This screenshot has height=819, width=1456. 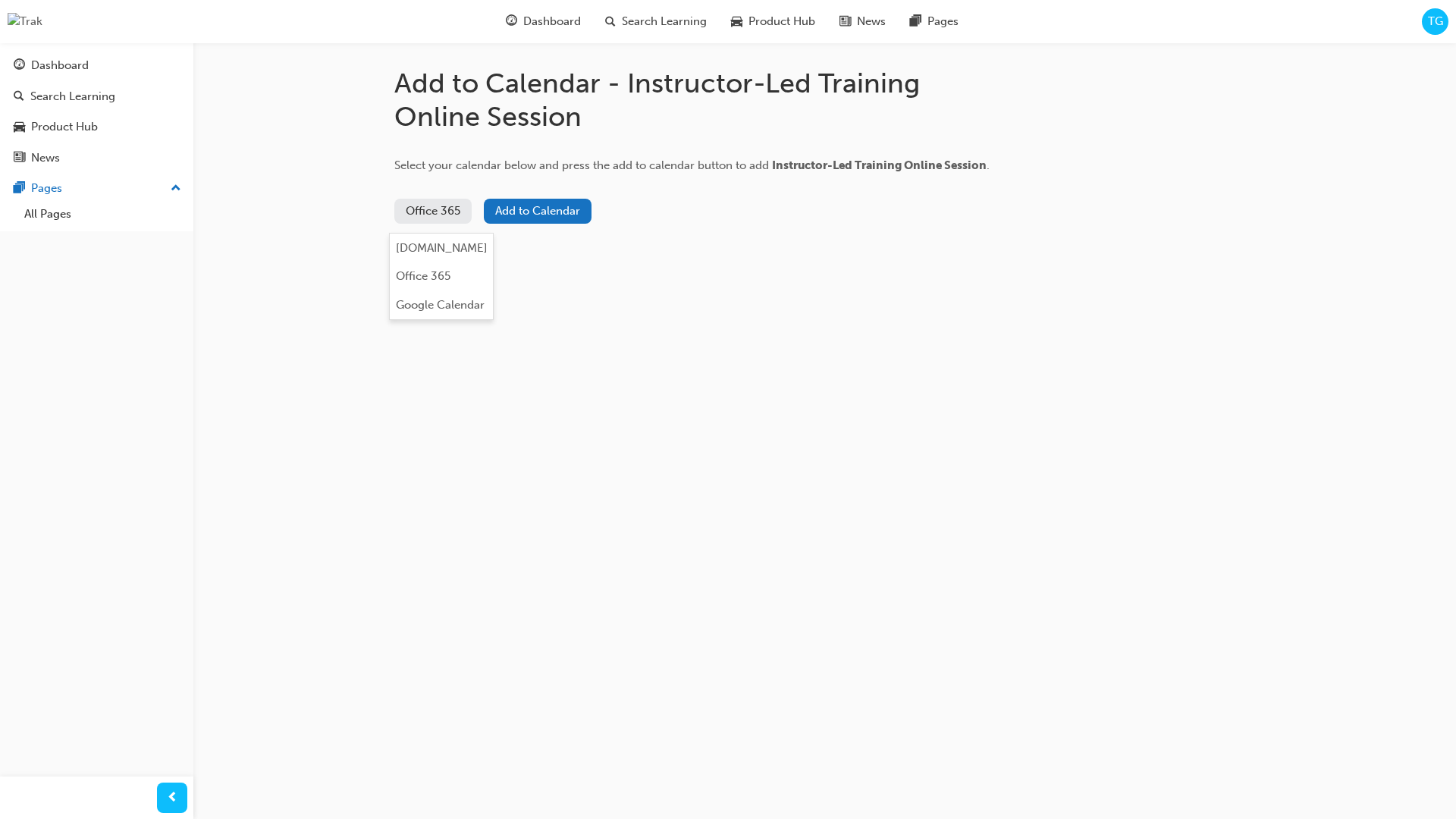 I want to click on a: Trak, so click(x=25, y=21).